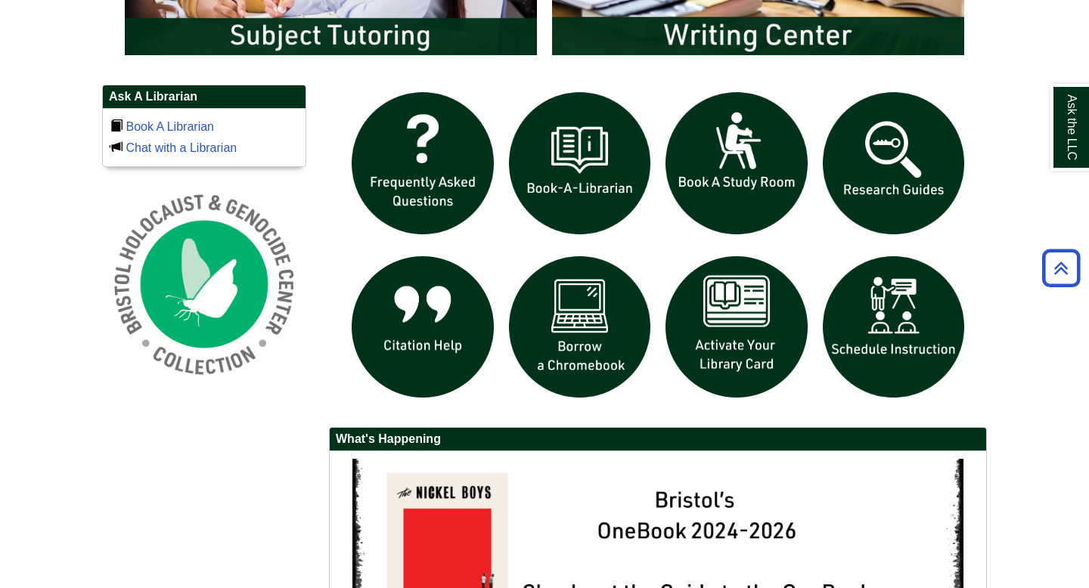  Describe the element at coordinates (580, 327) in the screenshot. I see `img: Borrow a chromebook icon links to the borrow a chromebook web page` at that location.